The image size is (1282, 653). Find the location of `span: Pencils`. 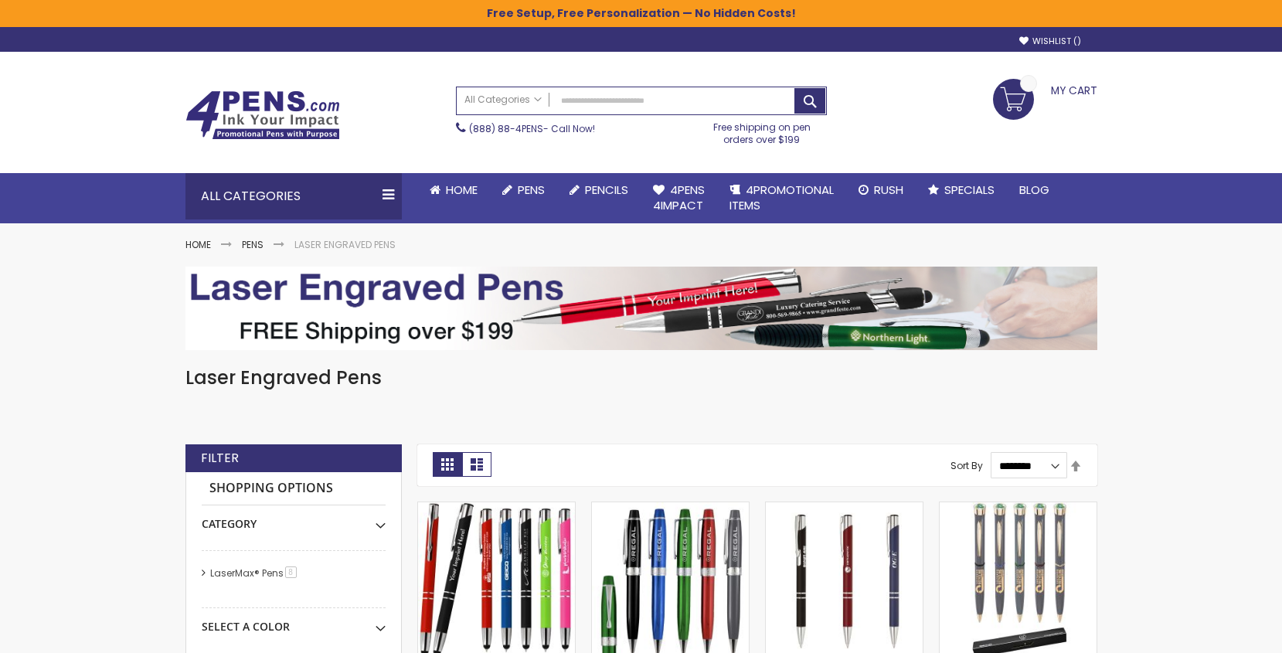

span: Pencils is located at coordinates (607, 189).